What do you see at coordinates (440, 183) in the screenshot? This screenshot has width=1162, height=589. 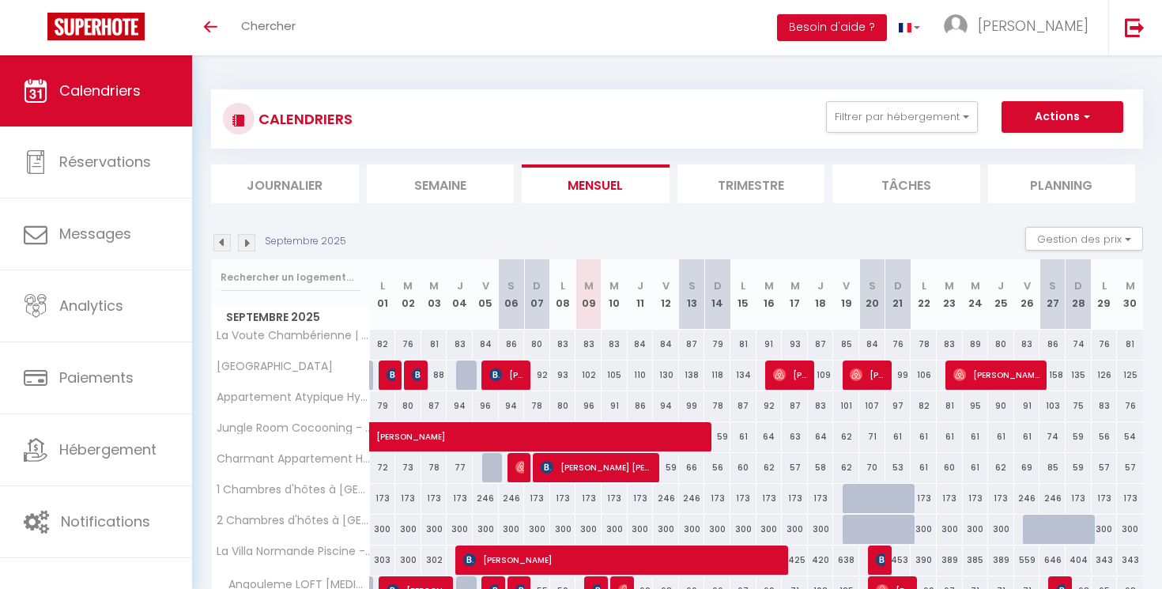 I see `li: Semaine` at bounding box center [440, 183].